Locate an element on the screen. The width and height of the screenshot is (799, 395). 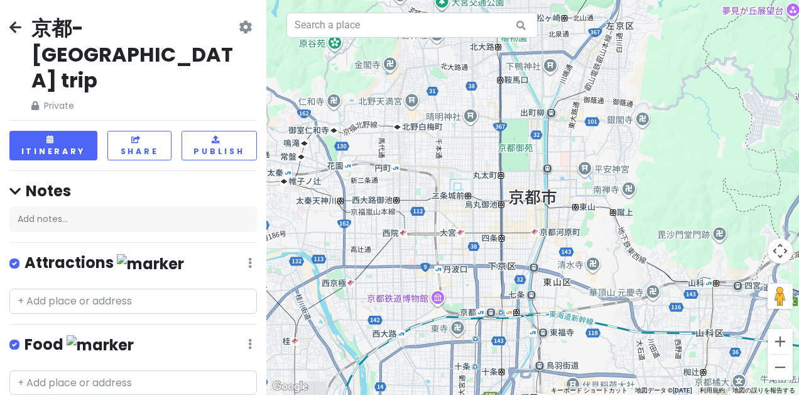
a: 地図の誤りを報告する is located at coordinates (764, 389).